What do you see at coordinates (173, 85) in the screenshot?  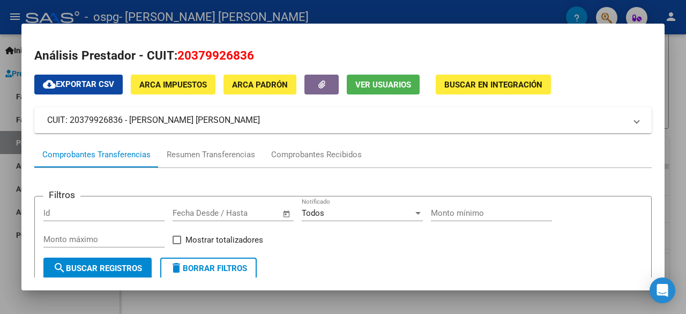 I see `span: ARCA Impuestos` at bounding box center [173, 85].